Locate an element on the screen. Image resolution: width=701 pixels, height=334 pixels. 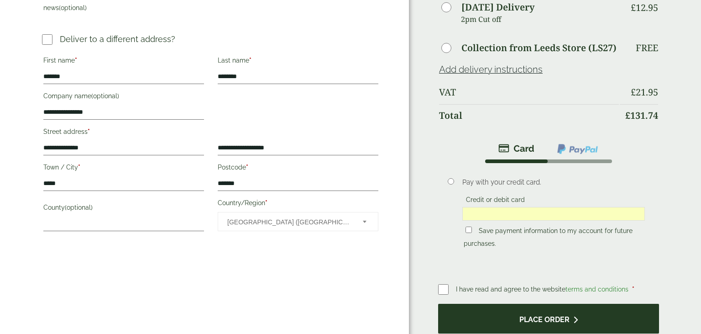
label: First name is located at coordinates (124, 62).